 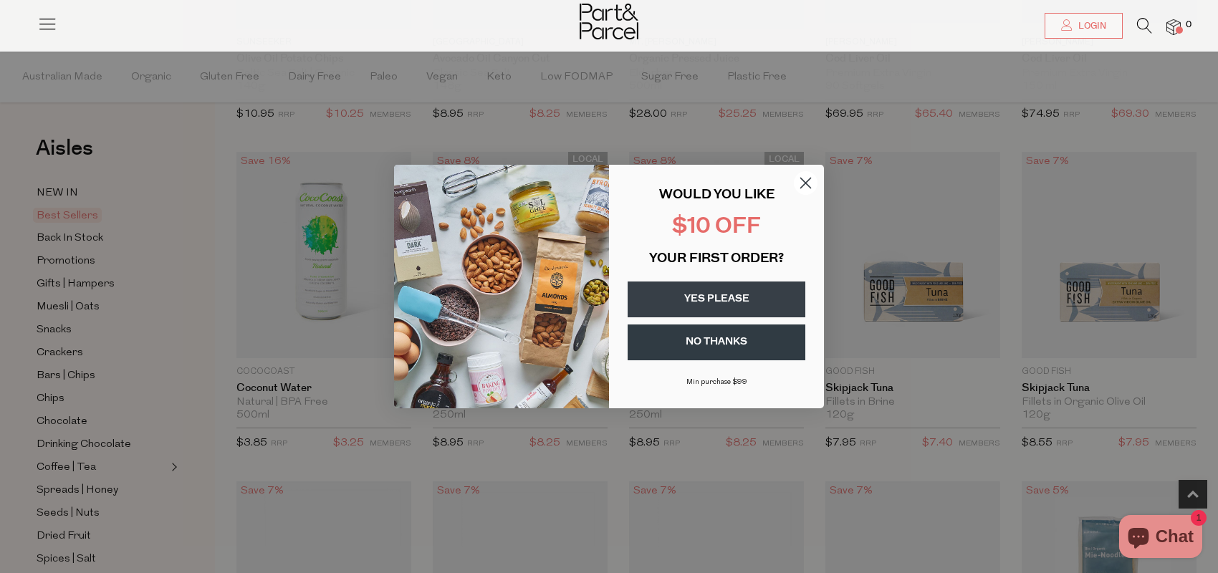 I want to click on span: Min purchase $99, so click(x=717, y=382).